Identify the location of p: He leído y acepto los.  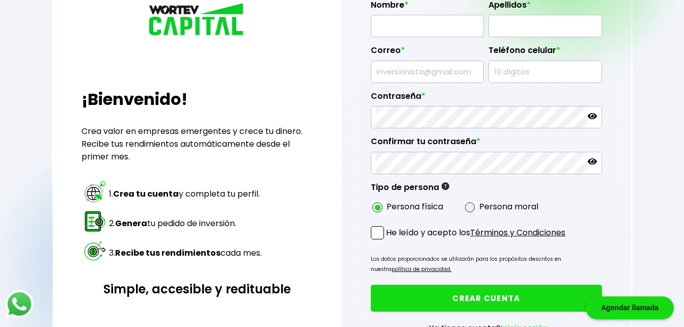
(476, 232).